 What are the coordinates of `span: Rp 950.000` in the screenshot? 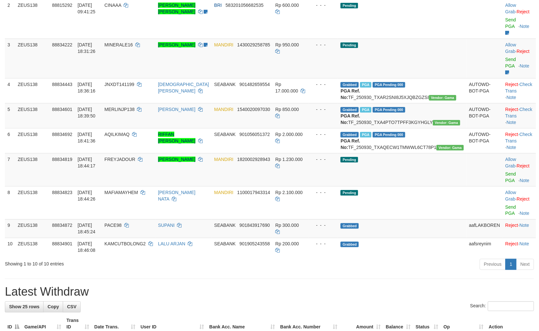 It's located at (287, 45).